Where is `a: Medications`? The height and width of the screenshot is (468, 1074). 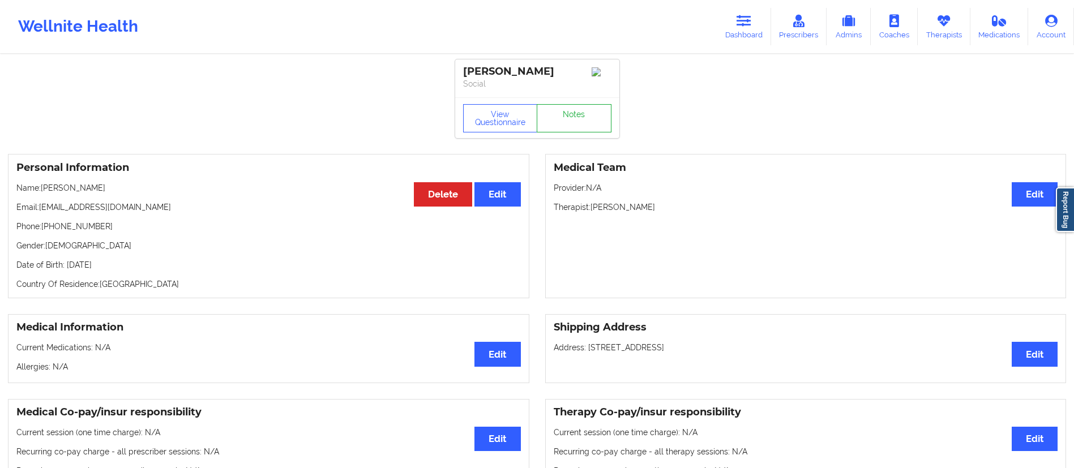
a: Medications is located at coordinates (999, 27).